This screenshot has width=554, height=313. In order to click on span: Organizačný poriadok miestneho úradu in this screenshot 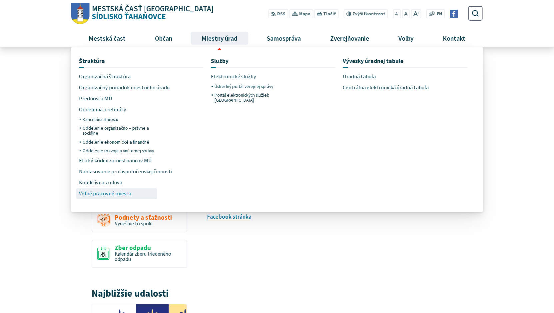, I will do `click(124, 87)`.